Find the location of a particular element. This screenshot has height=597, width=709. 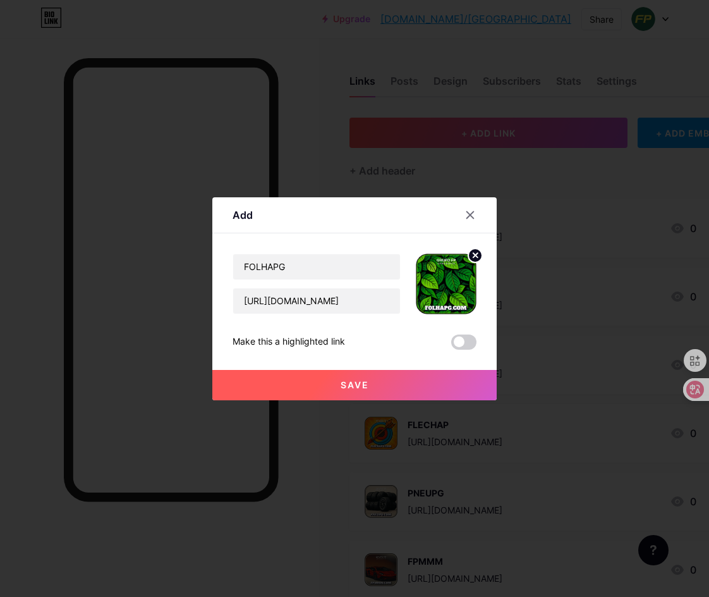

div: Make this a highlighted link is located at coordinates (289, 342).